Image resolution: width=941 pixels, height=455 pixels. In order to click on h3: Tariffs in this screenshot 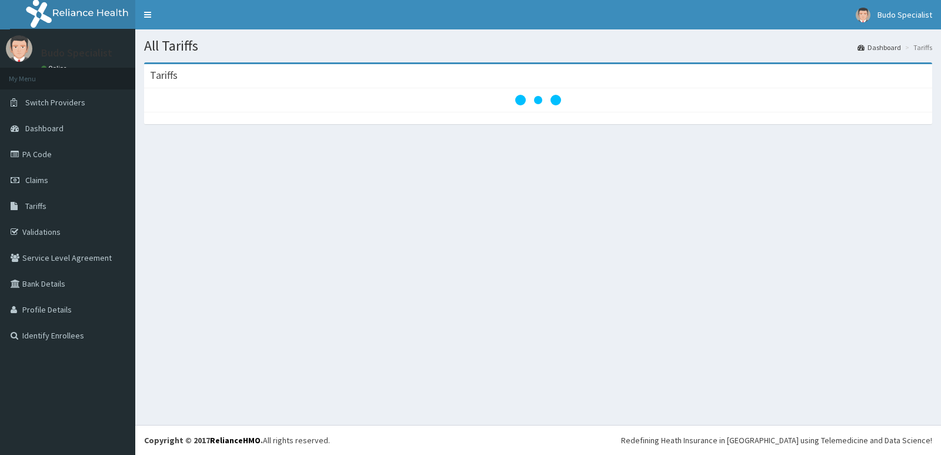, I will do `click(163, 75)`.